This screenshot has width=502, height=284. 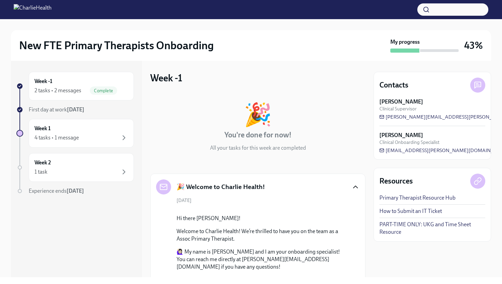 I want to click on p: All your tasks for this week are completed, so click(x=258, y=148).